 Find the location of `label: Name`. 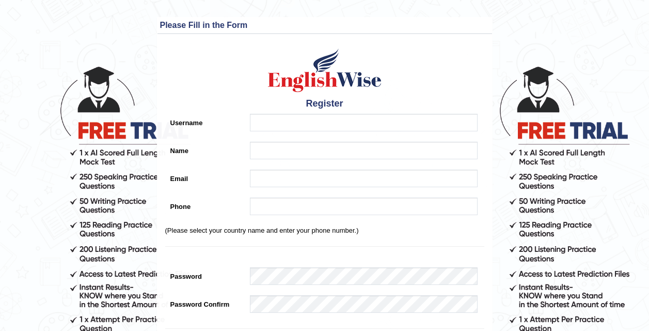

label: Name is located at coordinates (205, 148).